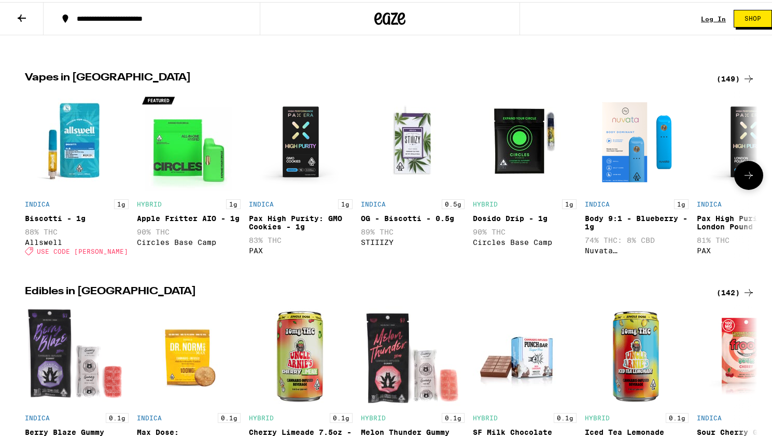 This screenshot has height=439, width=772. What do you see at coordinates (525, 216) in the screenshot?
I see `div: Dosido Drip - 1g` at bounding box center [525, 216].